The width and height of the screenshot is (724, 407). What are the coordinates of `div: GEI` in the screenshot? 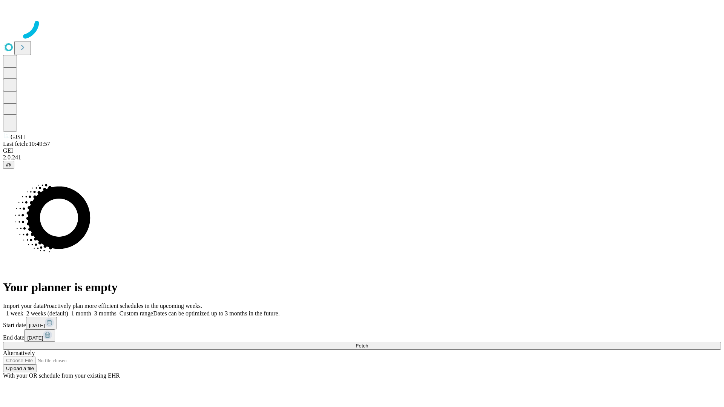 It's located at (362, 151).